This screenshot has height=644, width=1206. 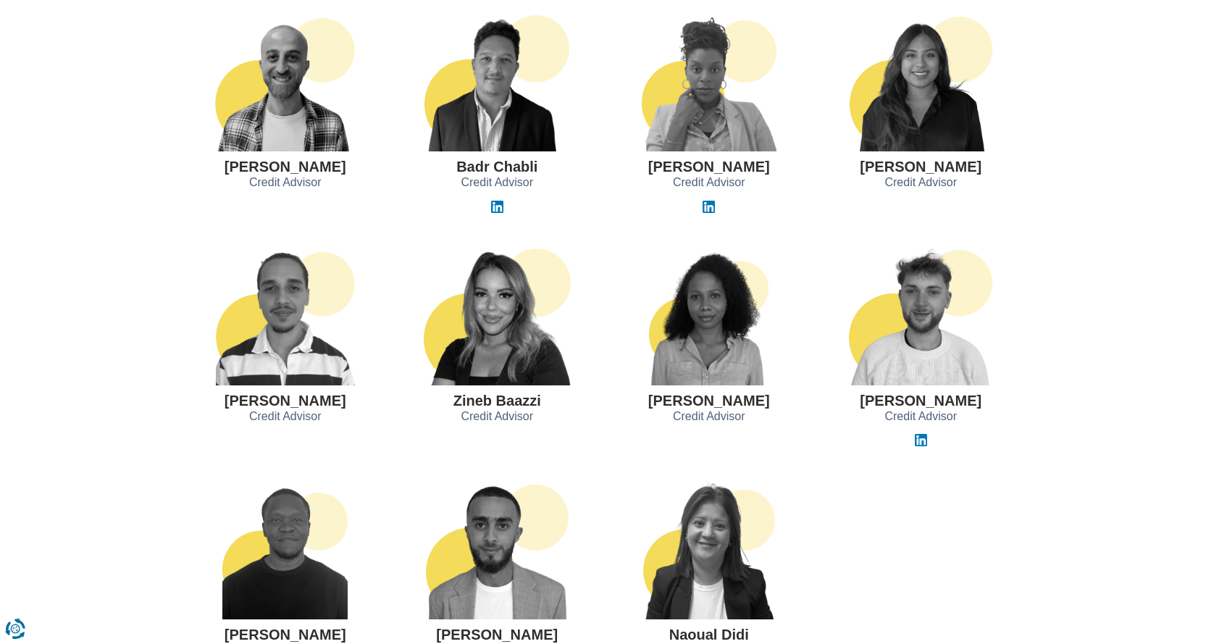 What do you see at coordinates (920, 83) in the screenshot?
I see `img: Dayana Santamaria` at bounding box center [920, 83].